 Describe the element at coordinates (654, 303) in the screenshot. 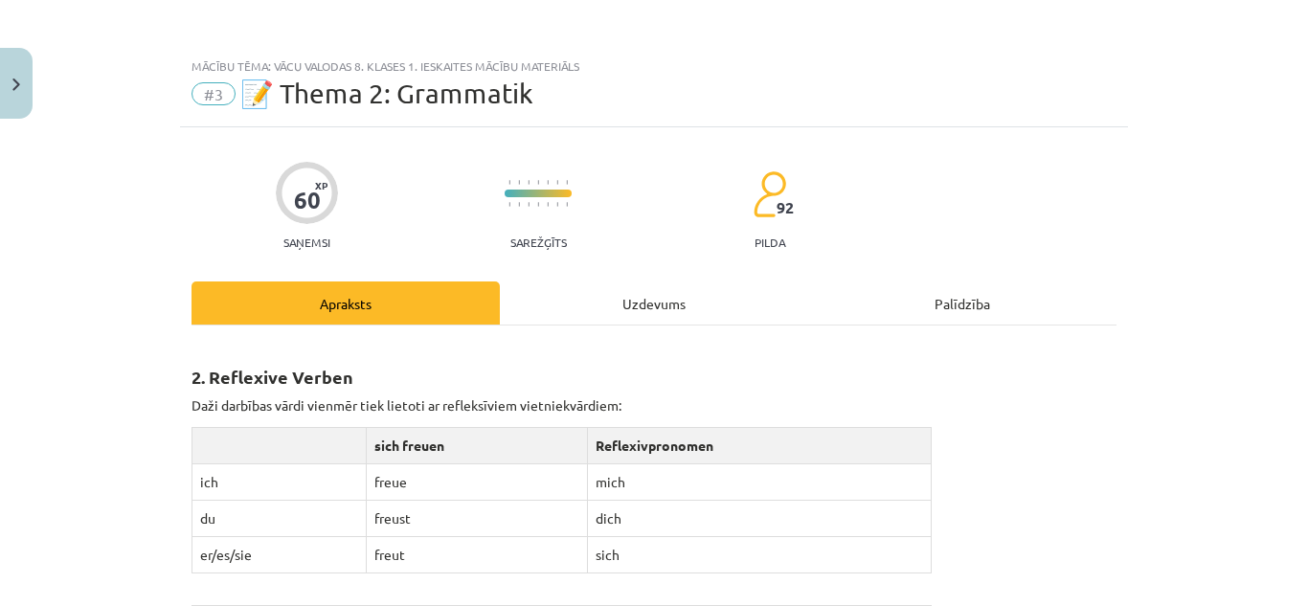

I see `div: Uzdevums` at that location.